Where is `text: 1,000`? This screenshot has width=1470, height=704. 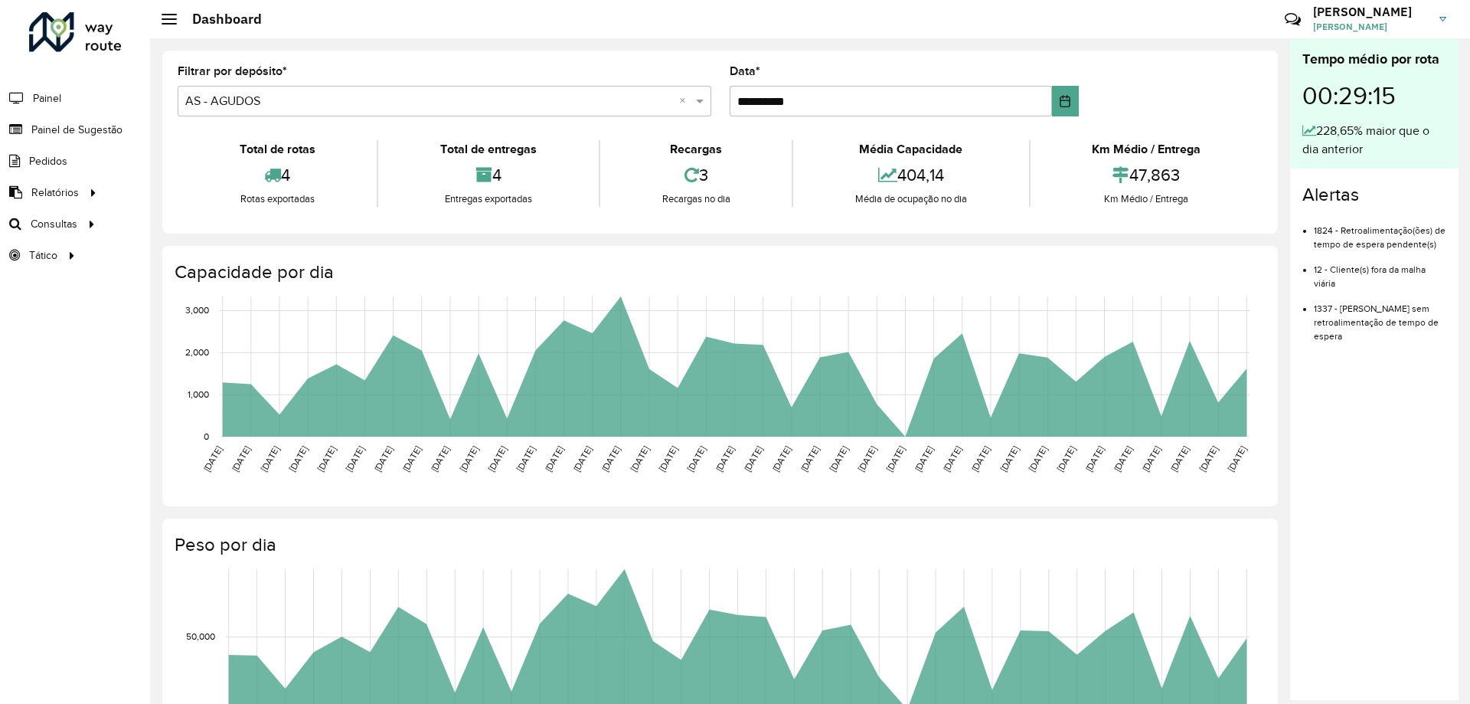 text: 1,000 is located at coordinates (198, 394).